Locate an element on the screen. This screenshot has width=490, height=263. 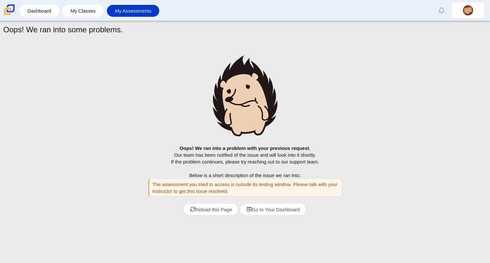
a: Alerts is located at coordinates (441, 10).